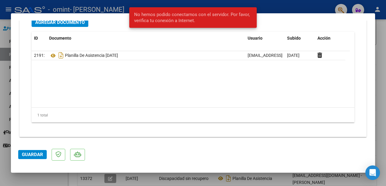 This screenshot has width=386, height=186. I want to click on span: Usuario, so click(255, 38).